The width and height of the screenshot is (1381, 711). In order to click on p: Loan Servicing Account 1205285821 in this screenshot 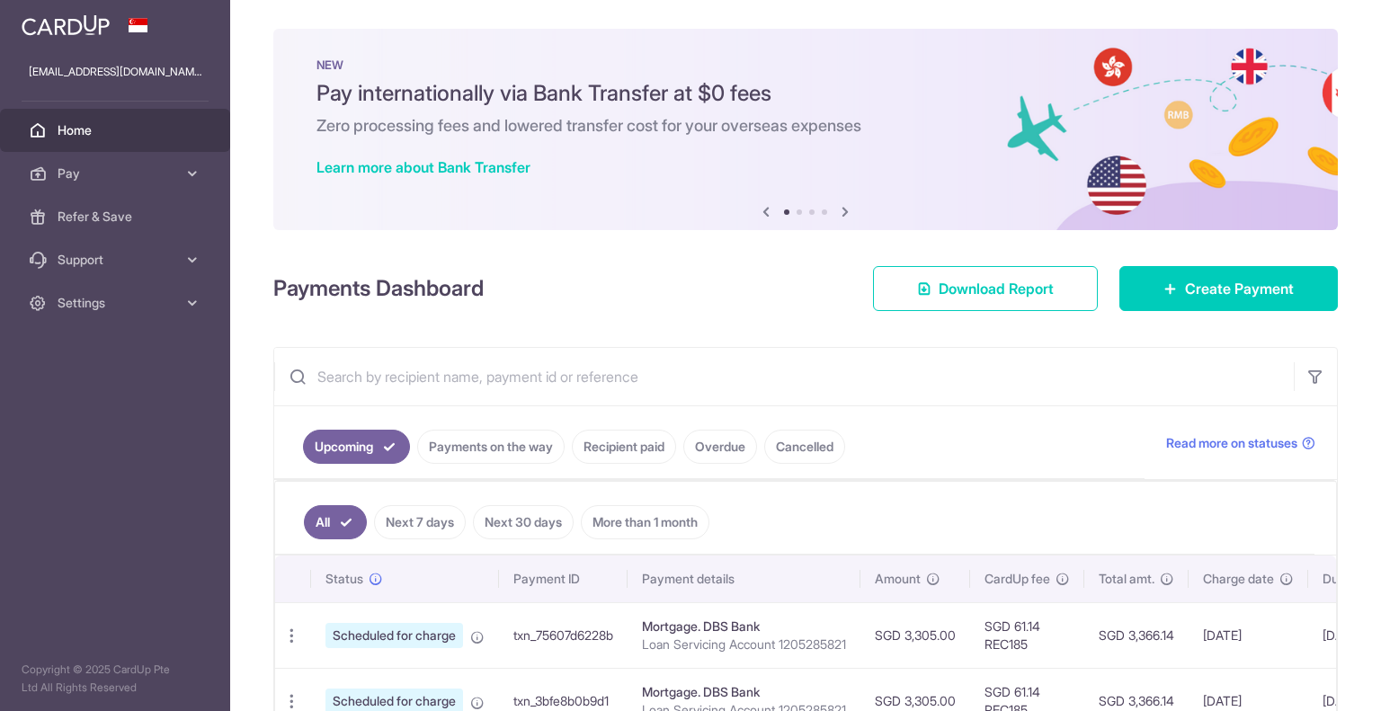, I will do `click(743, 644)`.